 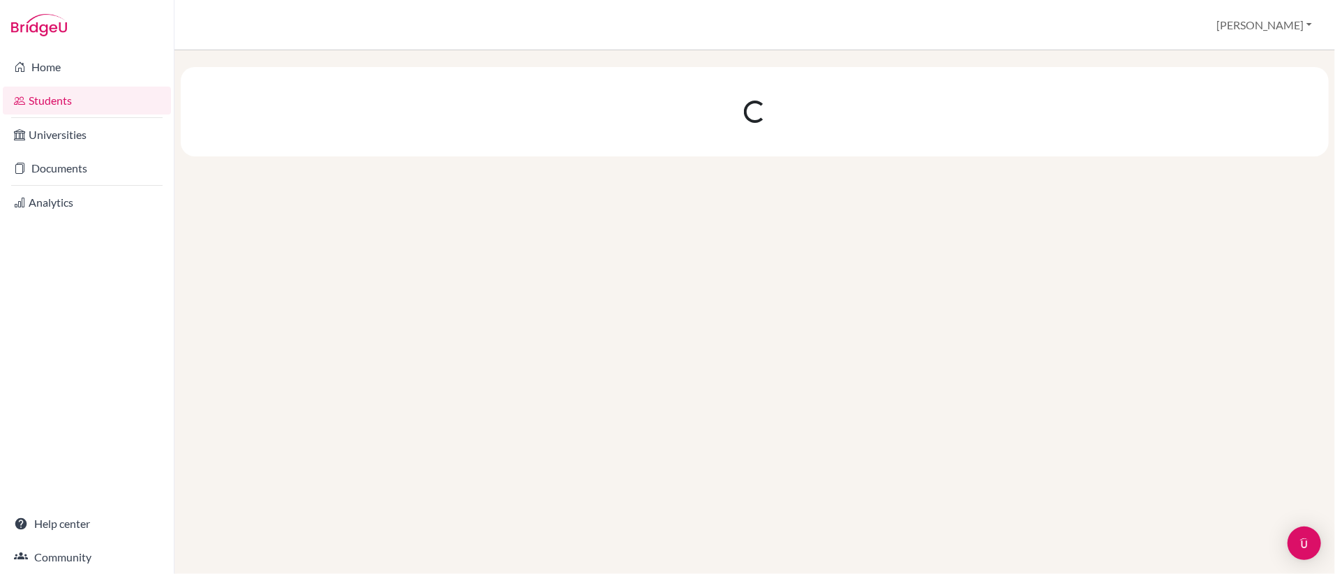 What do you see at coordinates (87, 135) in the screenshot?
I see `a: Universities` at bounding box center [87, 135].